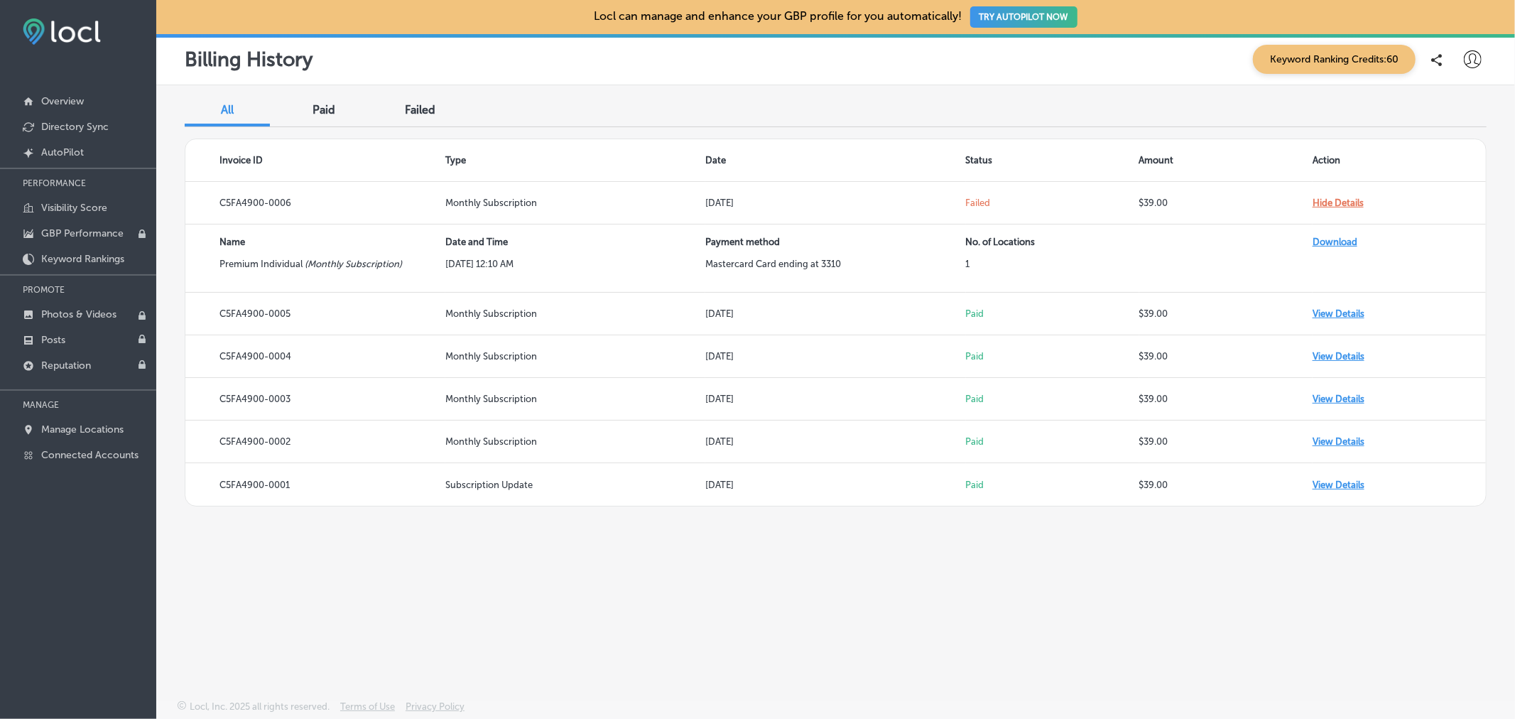  Describe the element at coordinates (62, 31) in the screenshot. I see `img: fda3e92497d09a02dc62c9cd864e3231.png` at that location.